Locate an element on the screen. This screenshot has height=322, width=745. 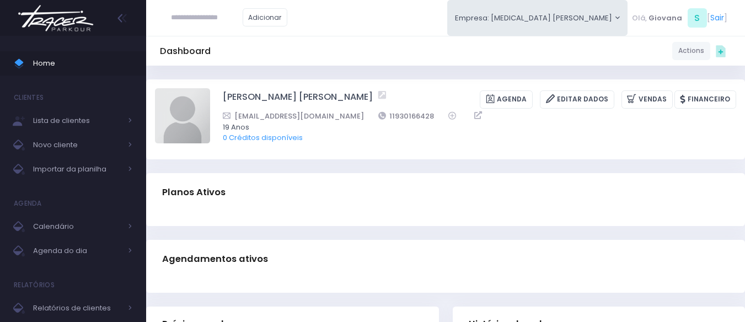
a: Agenda is located at coordinates (506, 99).